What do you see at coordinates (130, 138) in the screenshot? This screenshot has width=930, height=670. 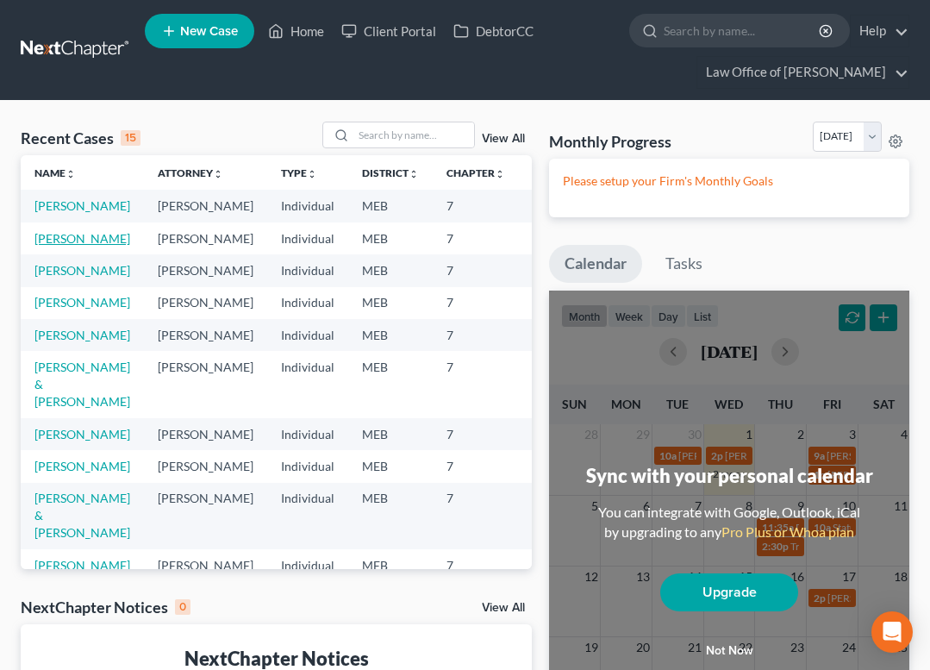 I see `div: 15` at bounding box center [130, 138].